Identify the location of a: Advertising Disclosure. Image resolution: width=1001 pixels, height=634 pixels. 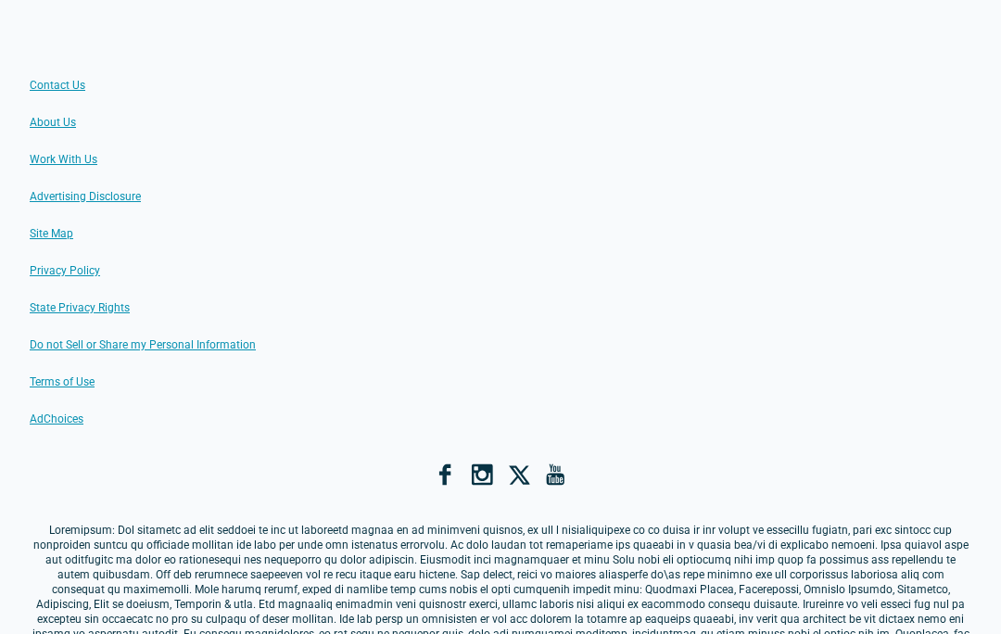
(85, 197).